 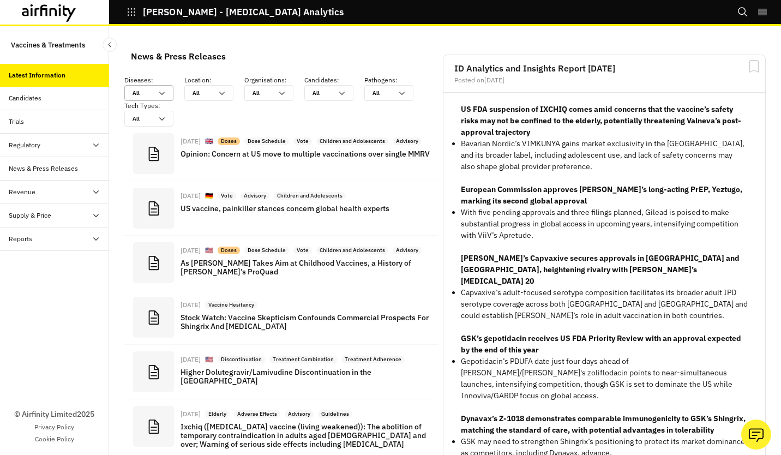 What do you see at coordinates (601, 343) in the screenshot?
I see `strong: GSK’s gepotidacin receives US FDA Priority Review with an approval expected by the end of this year` at bounding box center [601, 343].